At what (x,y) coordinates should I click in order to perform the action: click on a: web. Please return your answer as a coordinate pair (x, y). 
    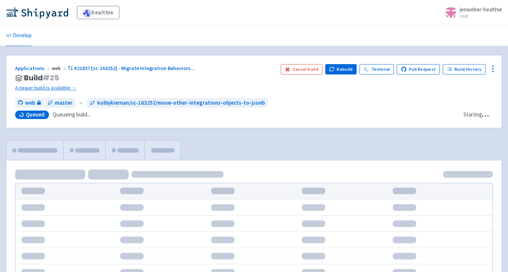
    Looking at the image, I should click on (29, 103).